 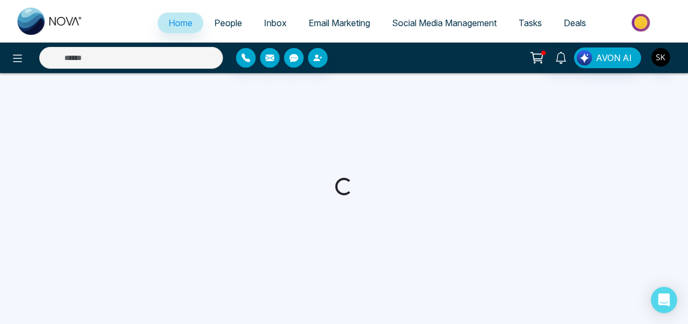 What do you see at coordinates (584, 58) in the screenshot?
I see `img: Lead Flow` at bounding box center [584, 58].